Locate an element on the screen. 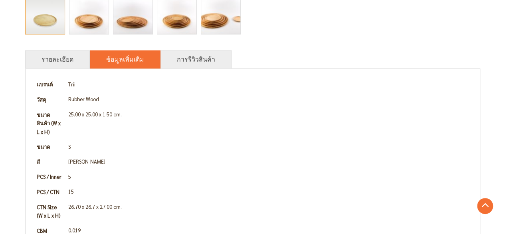 This screenshot has height=234, width=505. th: ขนาดสินค้า (W x L x H) is located at coordinates (50, 123).